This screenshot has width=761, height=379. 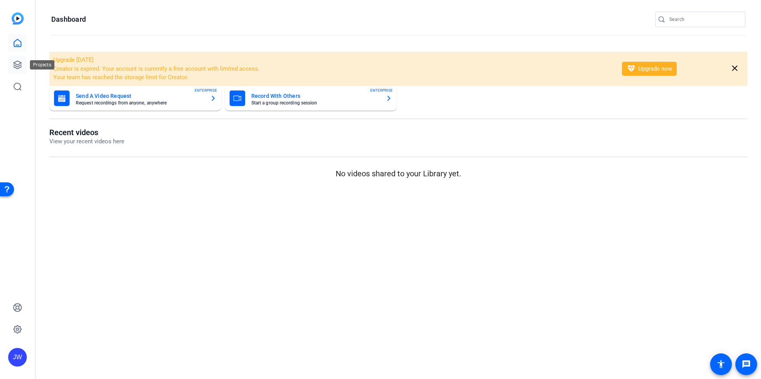 I want to click on mat-icon: message, so click(x=746, y=364).